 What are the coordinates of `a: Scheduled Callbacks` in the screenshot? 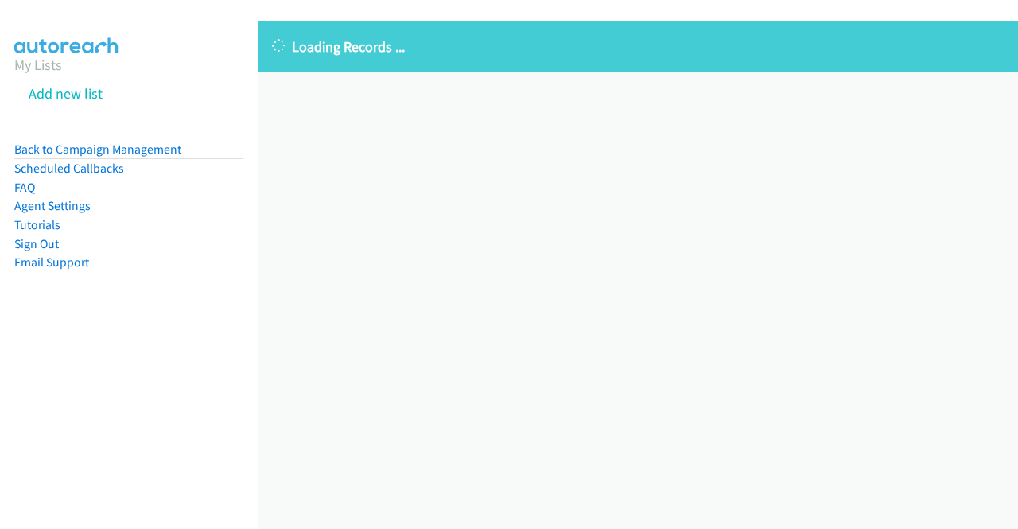 It's located at (69, 168).